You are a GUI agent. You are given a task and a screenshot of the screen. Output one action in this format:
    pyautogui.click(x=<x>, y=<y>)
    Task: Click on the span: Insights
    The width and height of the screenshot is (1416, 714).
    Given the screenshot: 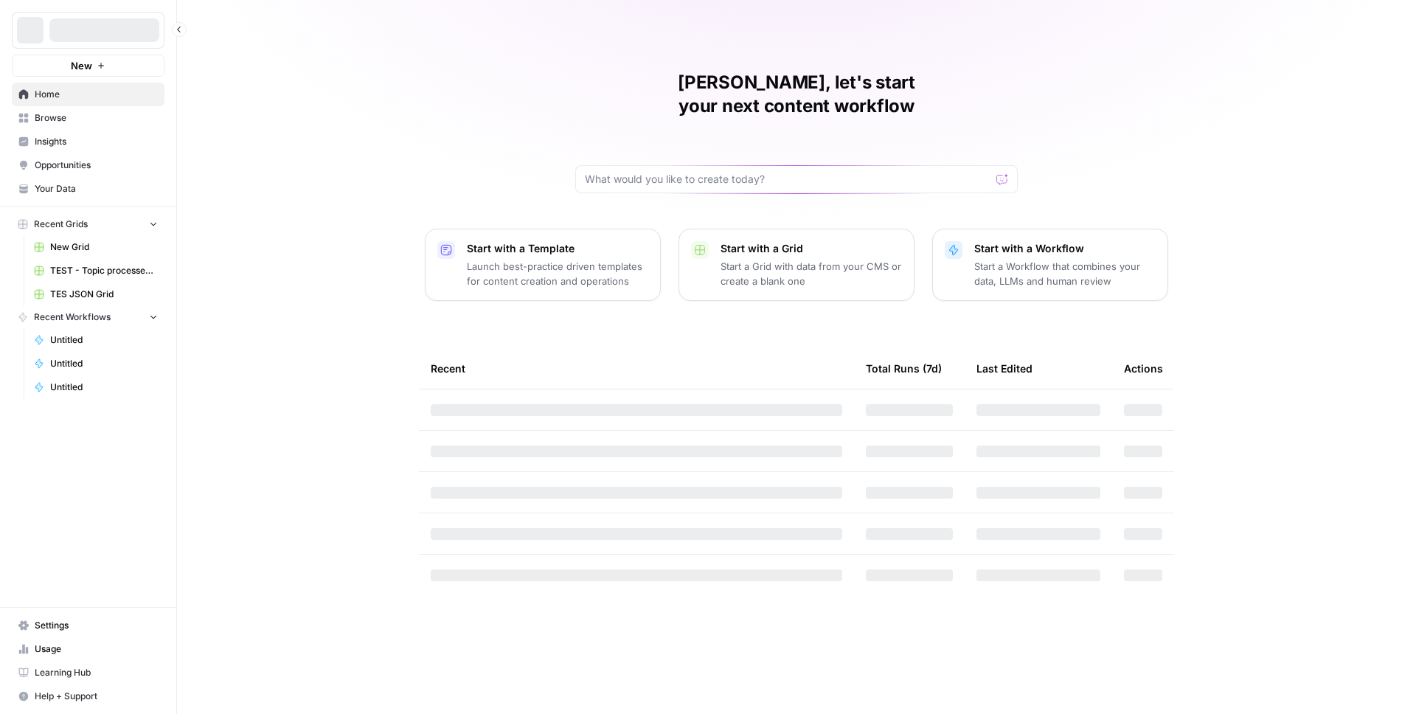 What is the action you would take?
    pyautogui.click(x=96, y=142)
    